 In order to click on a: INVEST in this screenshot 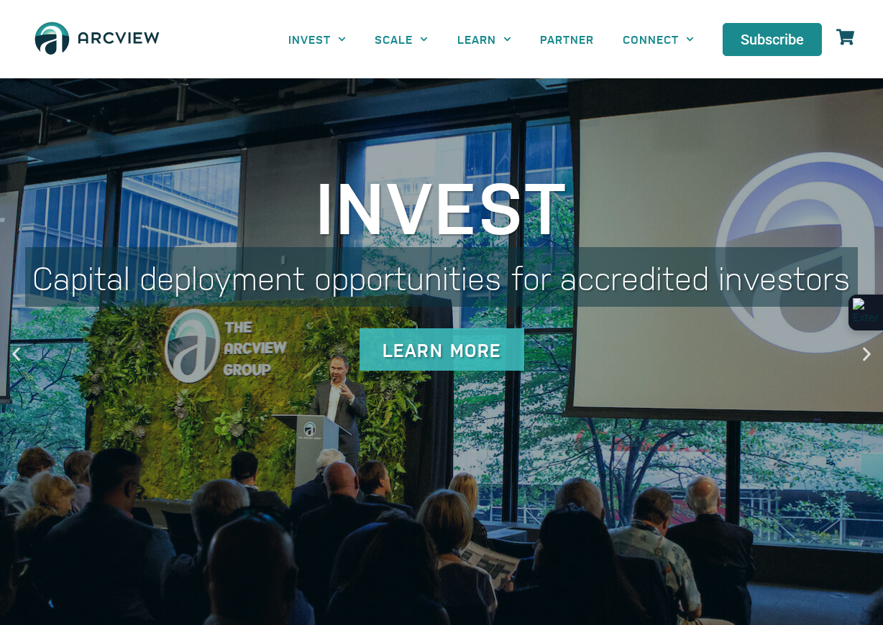, I will do `click(317, 39)`.